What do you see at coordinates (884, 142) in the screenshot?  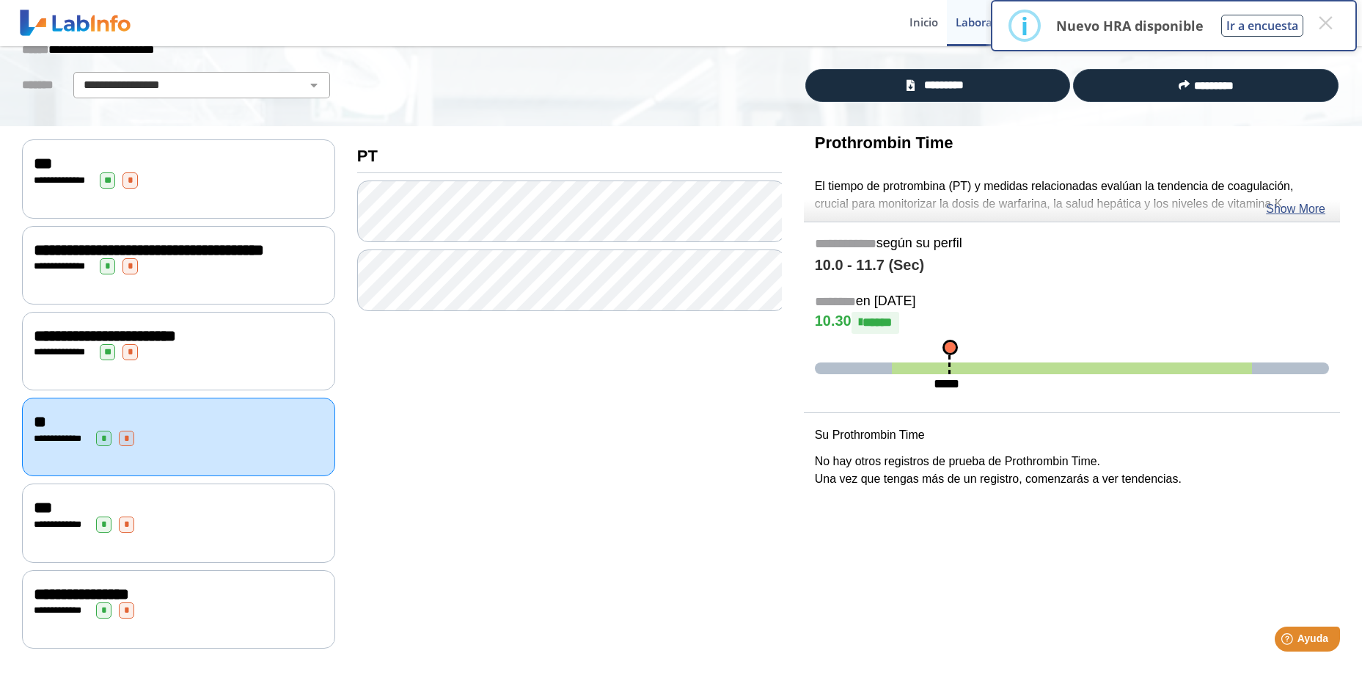 I see `b: Prothrombin Time` at bounding box center [884, 142].